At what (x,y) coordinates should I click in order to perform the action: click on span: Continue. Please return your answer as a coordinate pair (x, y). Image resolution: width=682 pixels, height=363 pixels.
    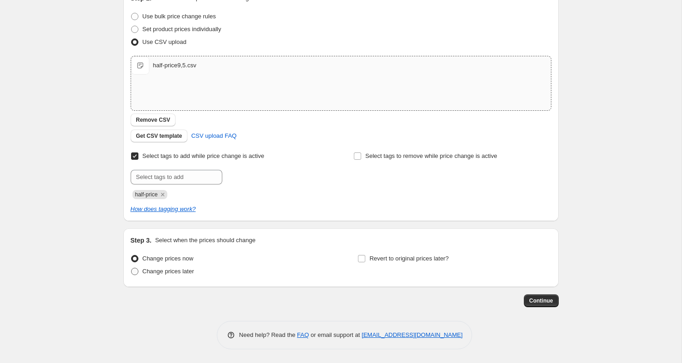
    Looking at the image, I should click on (541, 301).